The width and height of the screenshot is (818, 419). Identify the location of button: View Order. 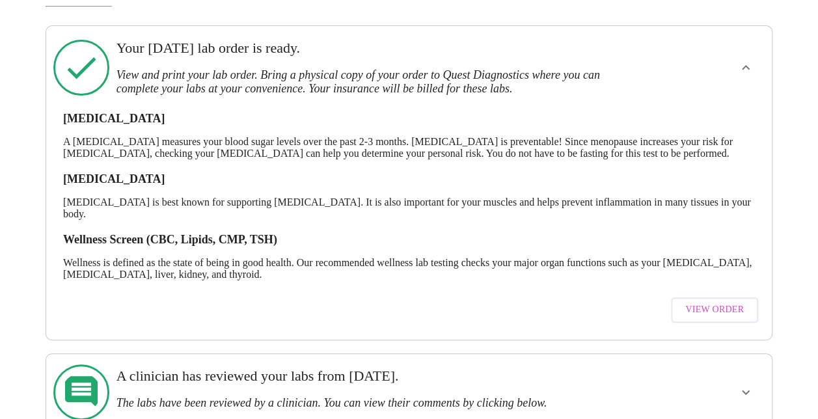
(714, 310).